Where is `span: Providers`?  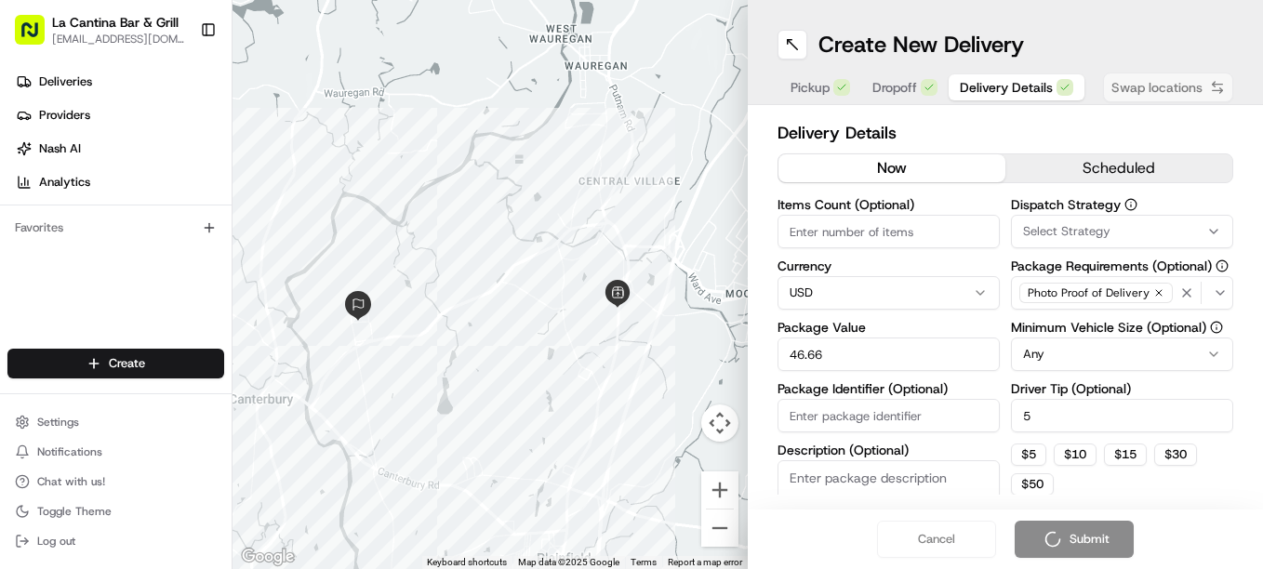 span: Providers is located at coordinates (64, 115).